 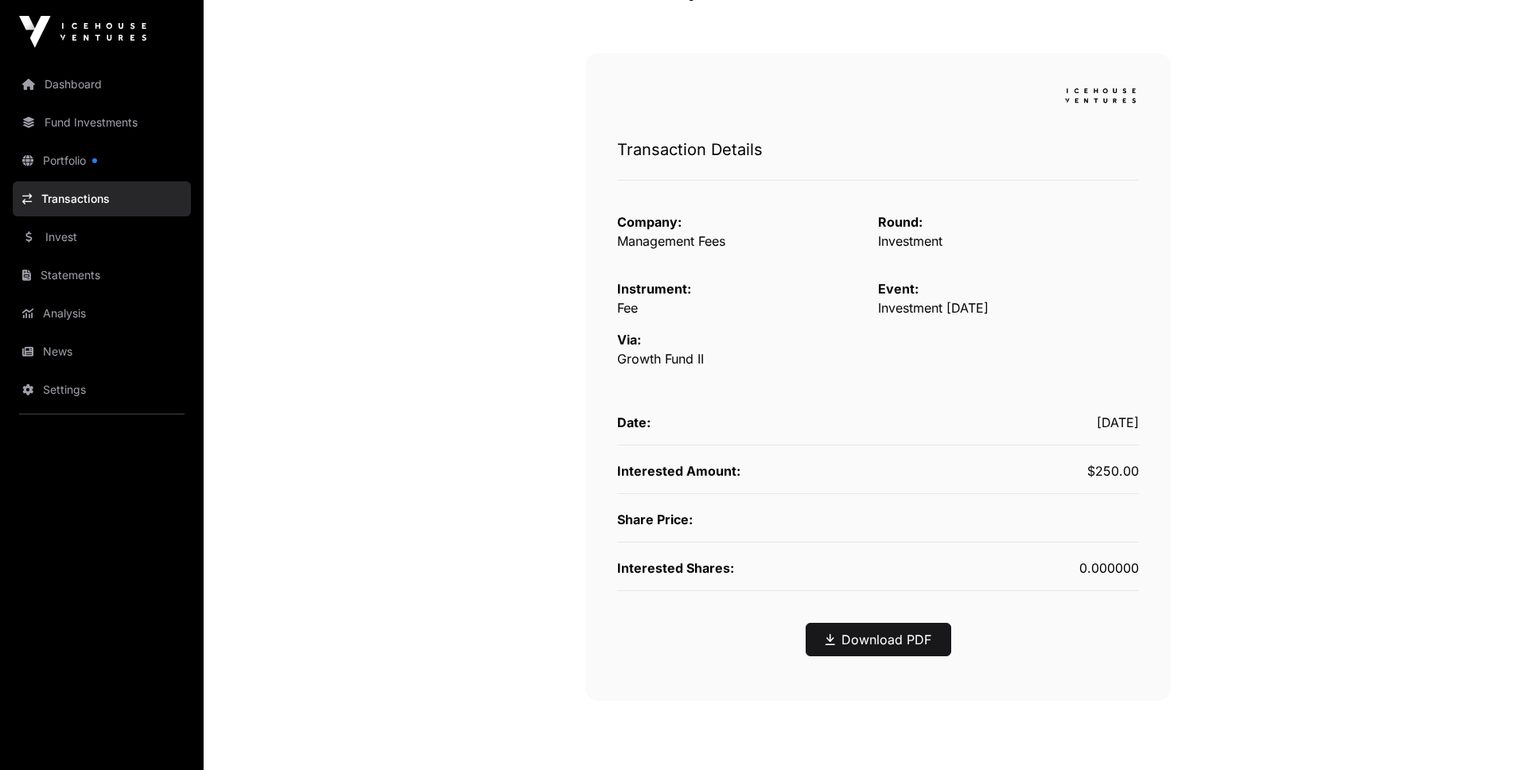 What do you see at coordinates (634, 422) in the screenshot?
I see `span: Date:` at bounding box center [634, 422].